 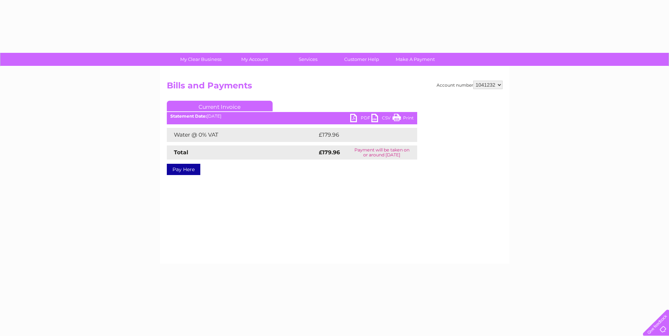 I want to click on a: PDF, so click(x=361, y=119).